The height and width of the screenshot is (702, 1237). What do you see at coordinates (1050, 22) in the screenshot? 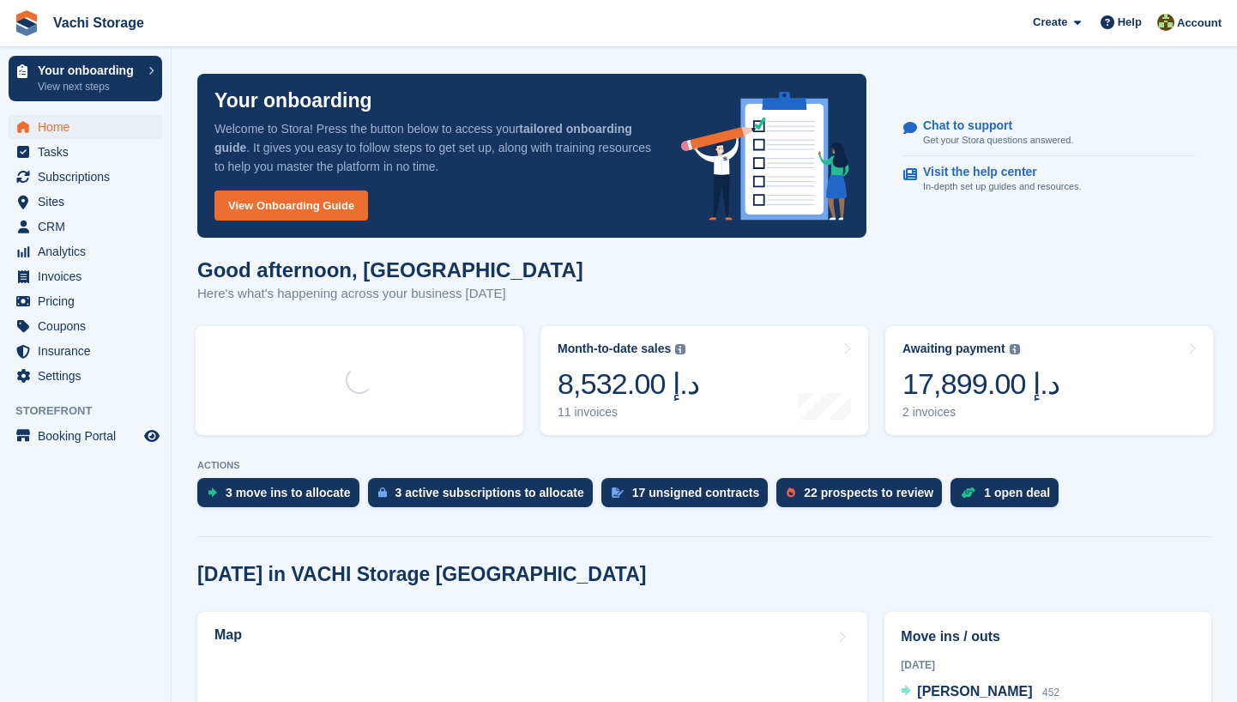
I see `span: Create` at bounding box center [1050, 22].